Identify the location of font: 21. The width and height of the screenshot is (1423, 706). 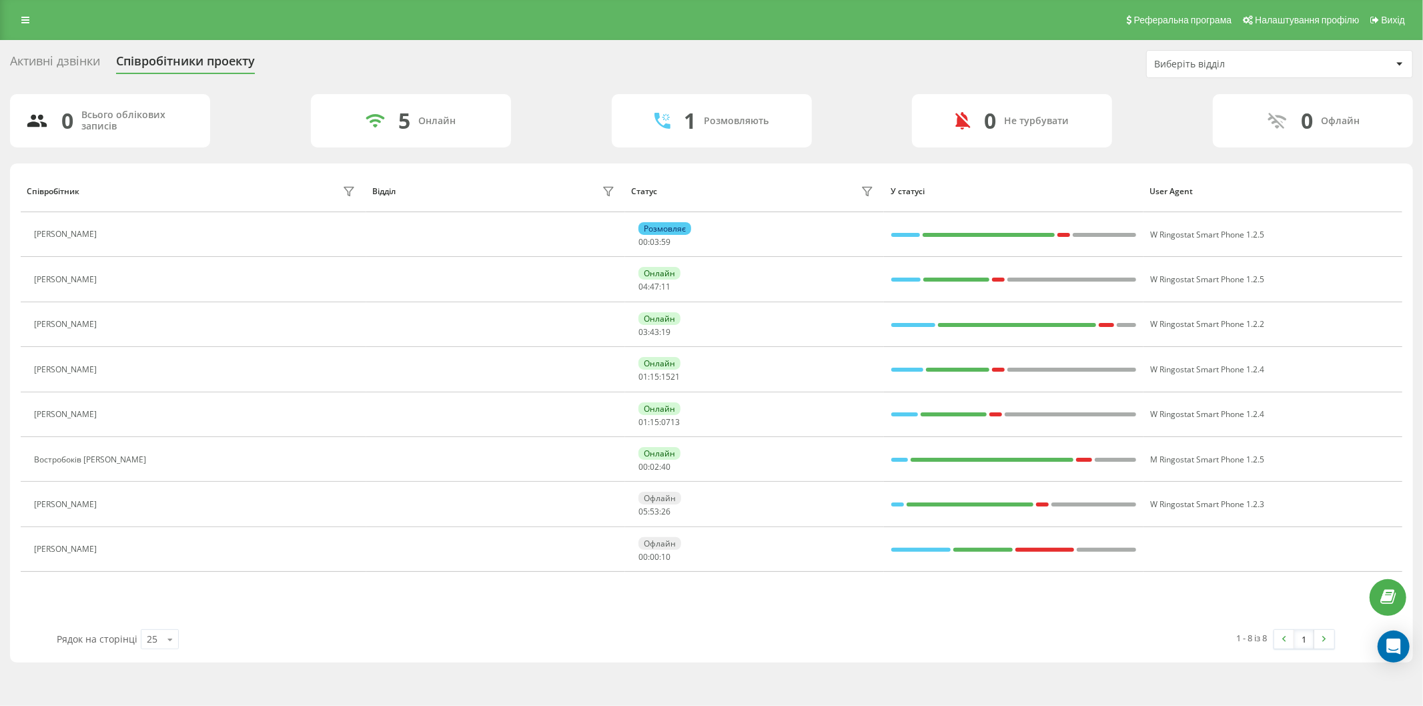
(675, 376).